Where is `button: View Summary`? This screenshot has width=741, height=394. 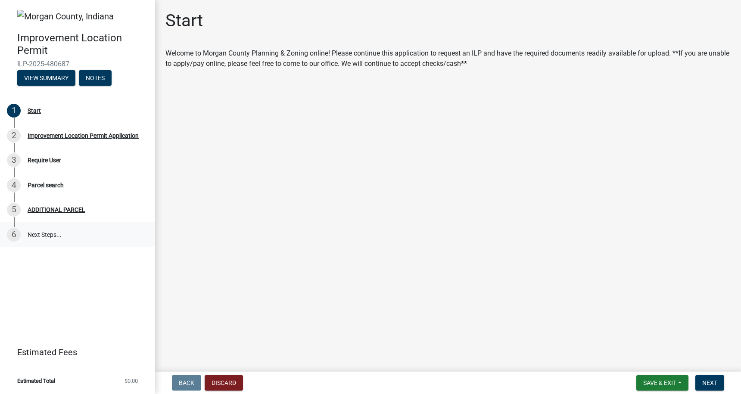 button: View Summary is located at coordinates (46, 78).